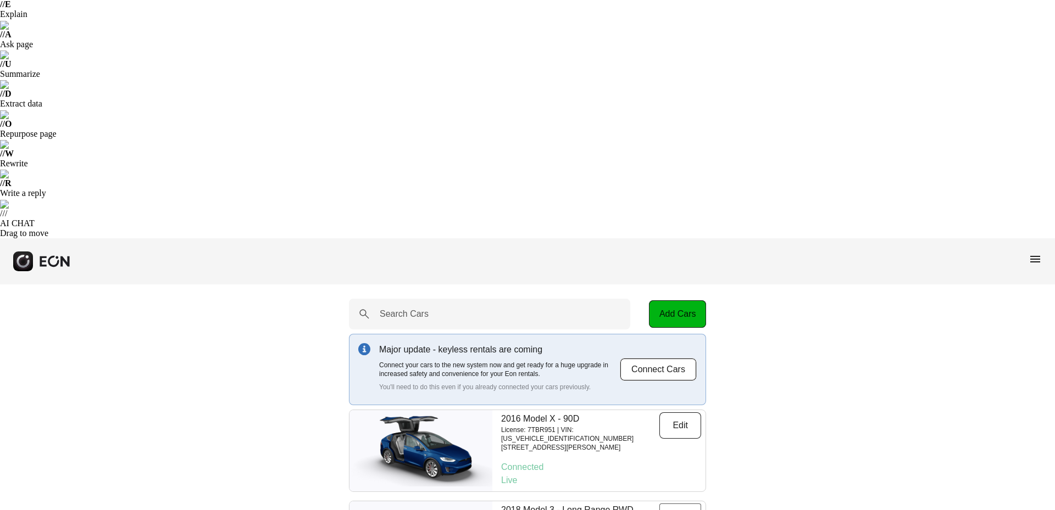 Image resolution: width=1055 pixels, height=510 pixels. I want to click on label: Search Cars, so click(404, 314).